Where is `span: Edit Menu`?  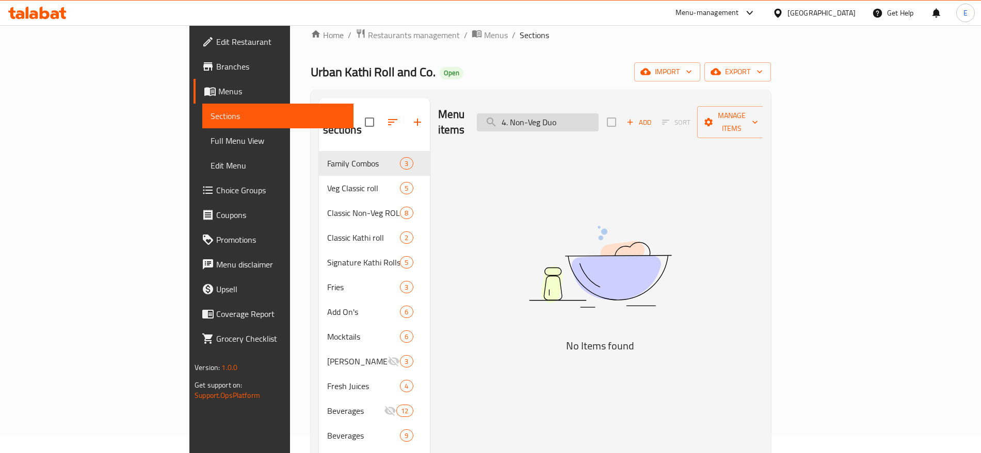 span: Edit Menu is located at coordinates (278, 166).